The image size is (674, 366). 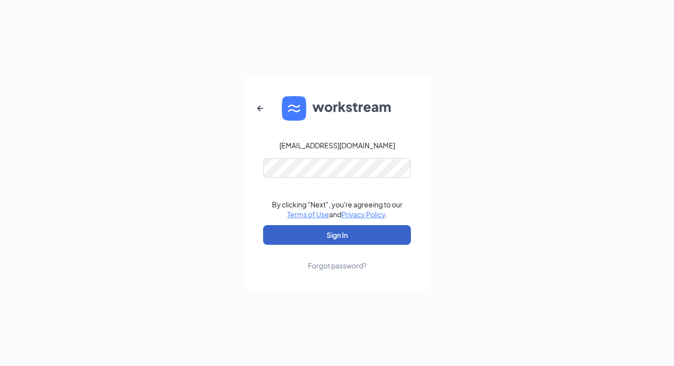 I want to click on button: ArrowLeftNew, so click(x=260, y=108).